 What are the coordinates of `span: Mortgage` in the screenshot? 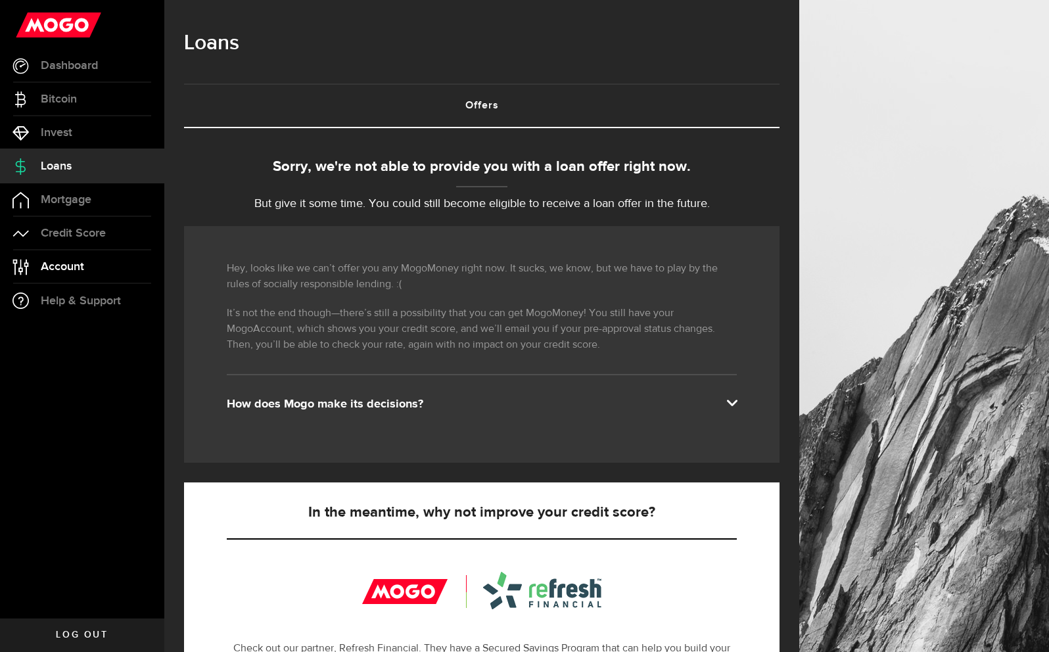 It's located at (66, 200).